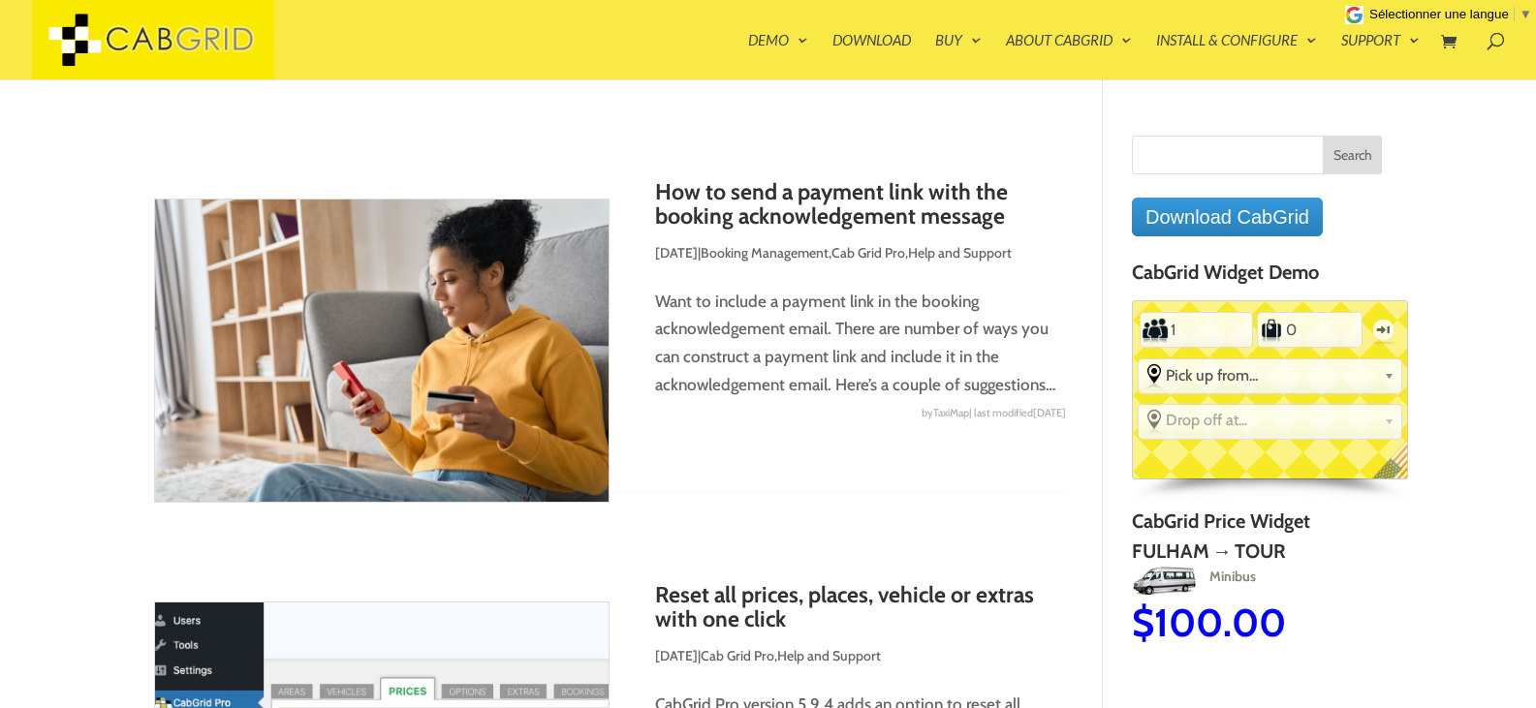  Describe the element at coordinates (1439, 14) in the screenshot. I see `span: Sélectionner une langue` at that location.